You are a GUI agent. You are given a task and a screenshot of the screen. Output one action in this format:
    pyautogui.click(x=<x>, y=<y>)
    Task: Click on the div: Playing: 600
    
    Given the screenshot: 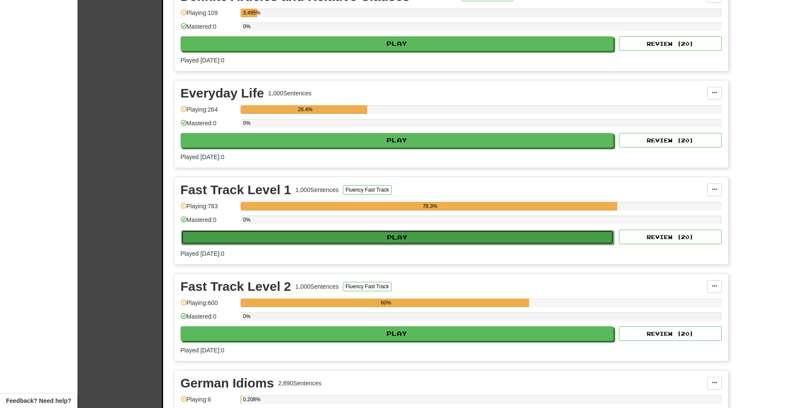 What is the action you would take?
    pyautogui.click(x=208, y=306)
    